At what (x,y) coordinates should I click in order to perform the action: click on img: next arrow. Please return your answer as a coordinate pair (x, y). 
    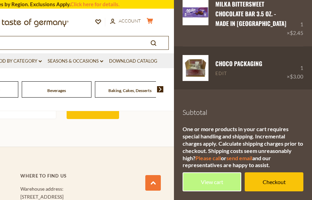
    Looking at the image, I should click on (160, 89).